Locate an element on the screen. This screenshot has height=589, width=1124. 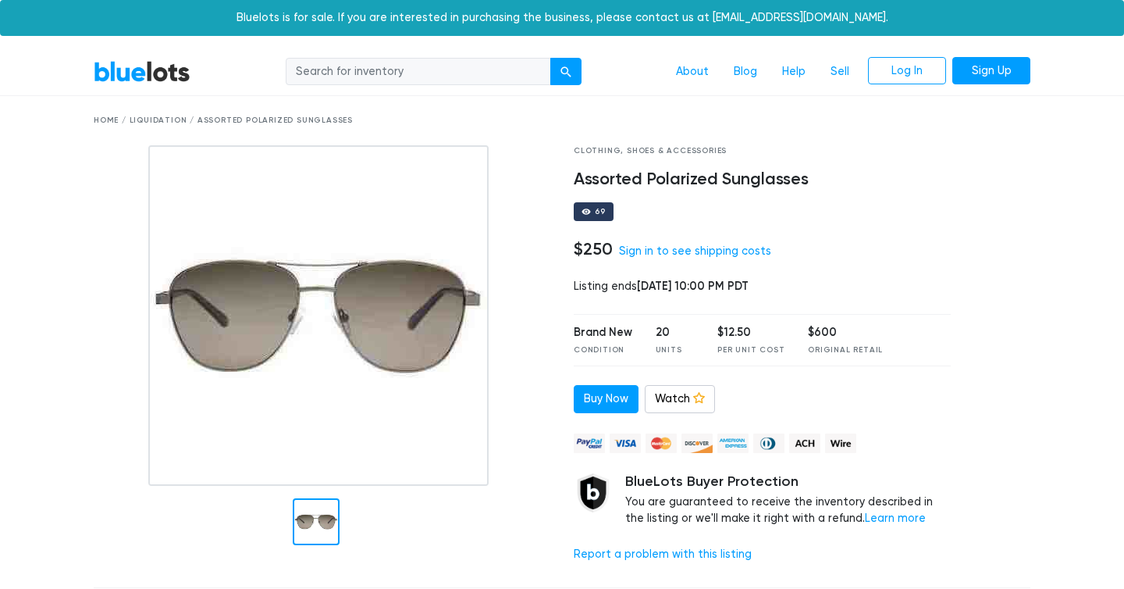
img: 416bb107-dcae-42d1-9aae-d58af8b68309-1732307985.jpg is located at coordinates (319, 315).